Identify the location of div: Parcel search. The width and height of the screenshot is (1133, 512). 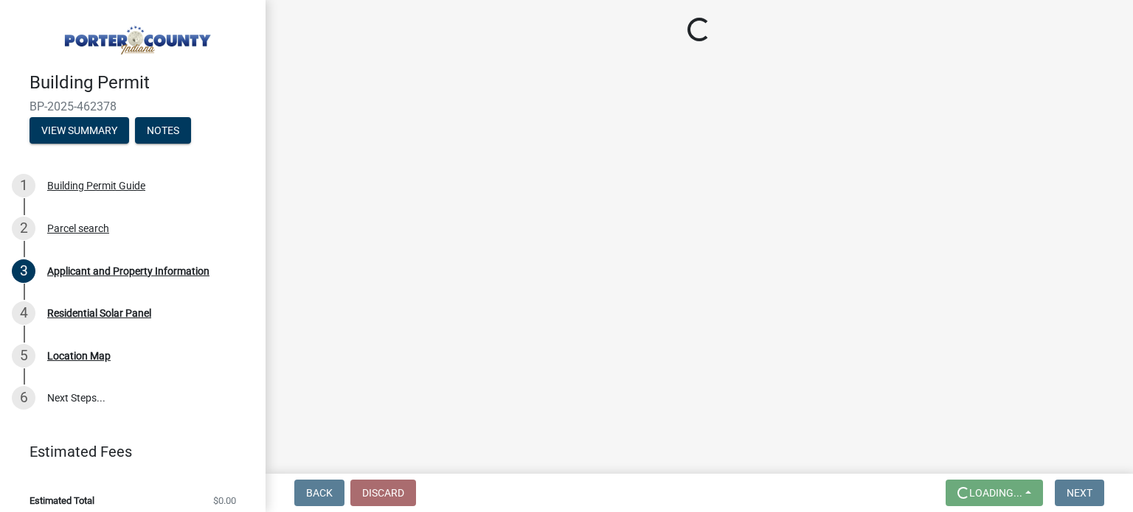
(78, 229).